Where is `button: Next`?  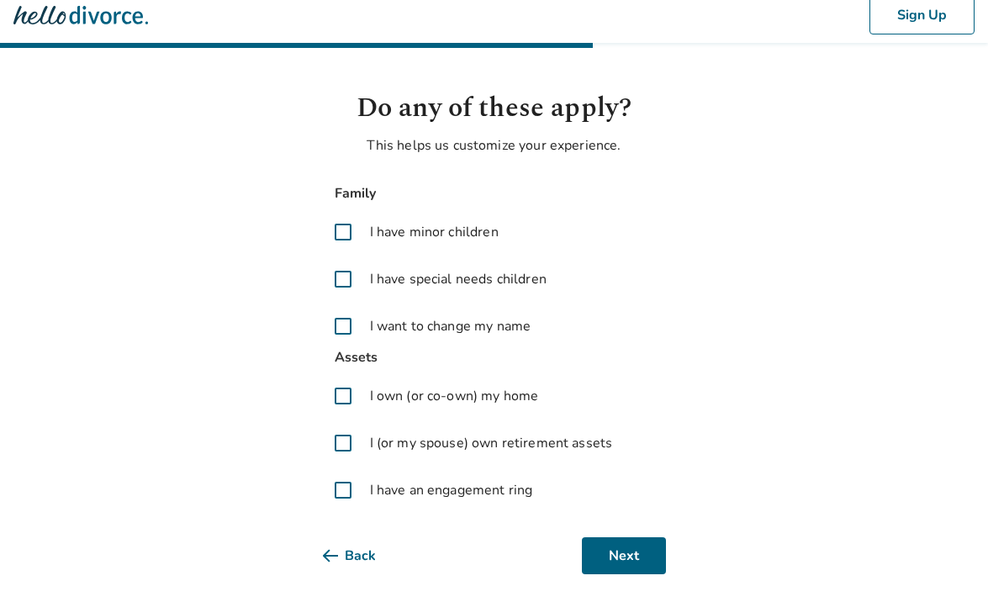 button: Next is located at coordinates (624, 556).